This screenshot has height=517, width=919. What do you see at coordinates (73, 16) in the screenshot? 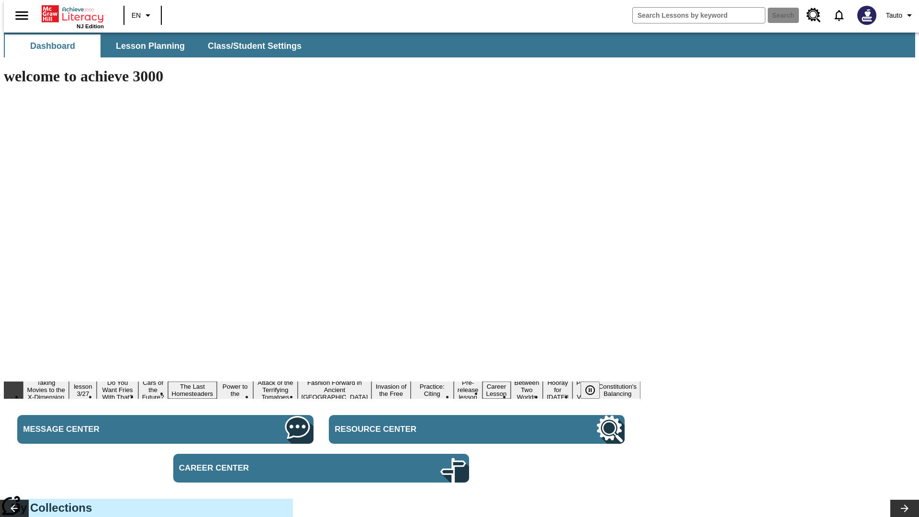
I see `div: Home` at bounding box center [73, 16].